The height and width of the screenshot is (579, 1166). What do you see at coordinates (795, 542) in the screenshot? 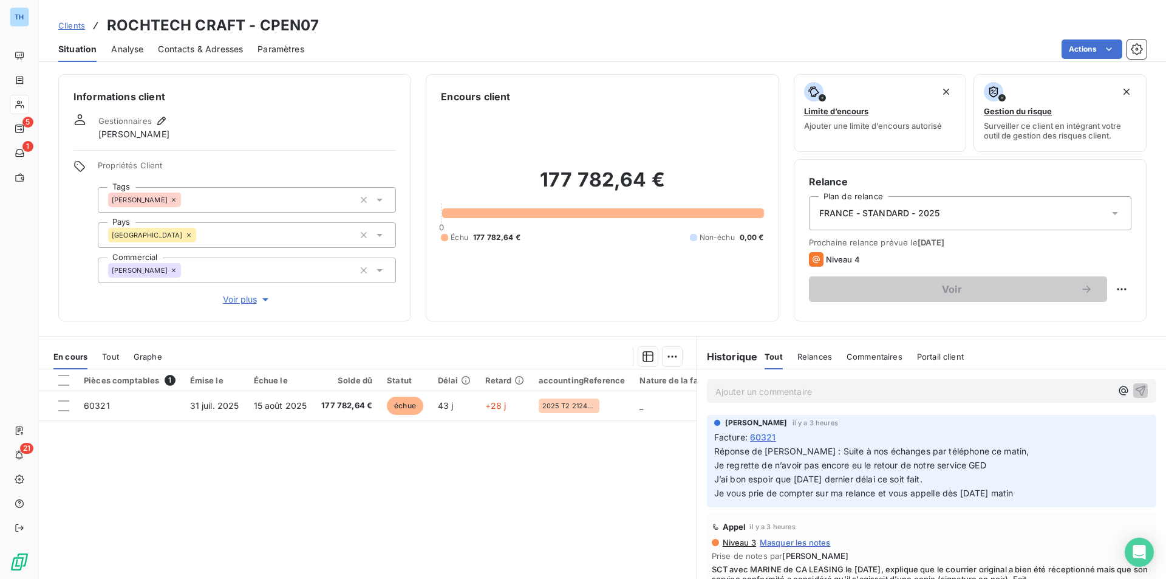
I see `span: Masquer les notes` at bounding box center [795, 542].